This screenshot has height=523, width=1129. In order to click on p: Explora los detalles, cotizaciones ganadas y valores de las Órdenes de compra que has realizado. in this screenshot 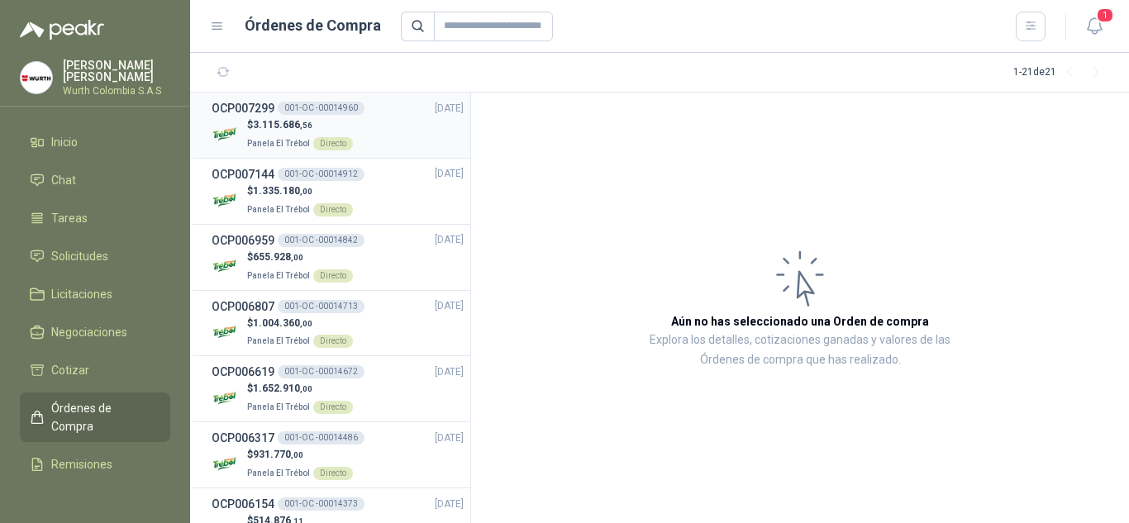, I will do `click(800, 350)`.